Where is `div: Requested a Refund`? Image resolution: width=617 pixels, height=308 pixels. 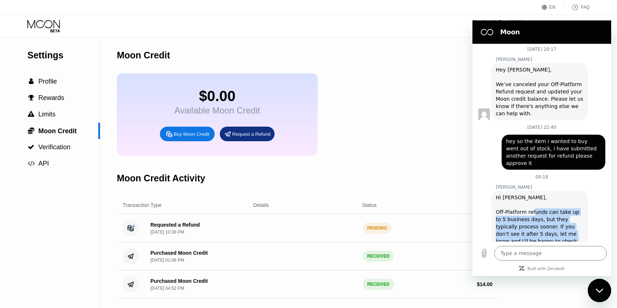 div: Requested a Refund is located at coordinates (175, 225).